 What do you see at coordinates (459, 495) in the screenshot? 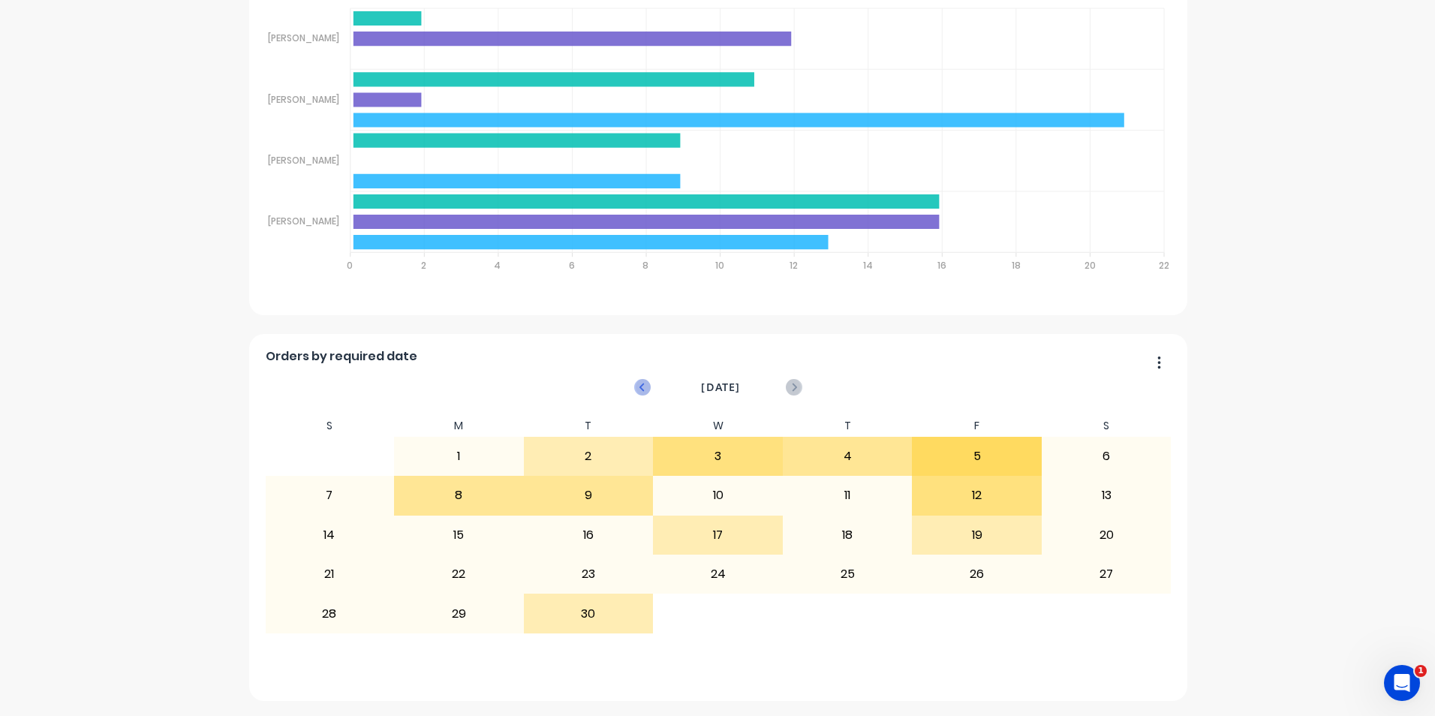
I see `div: 8` at bounding box center [459, 495].